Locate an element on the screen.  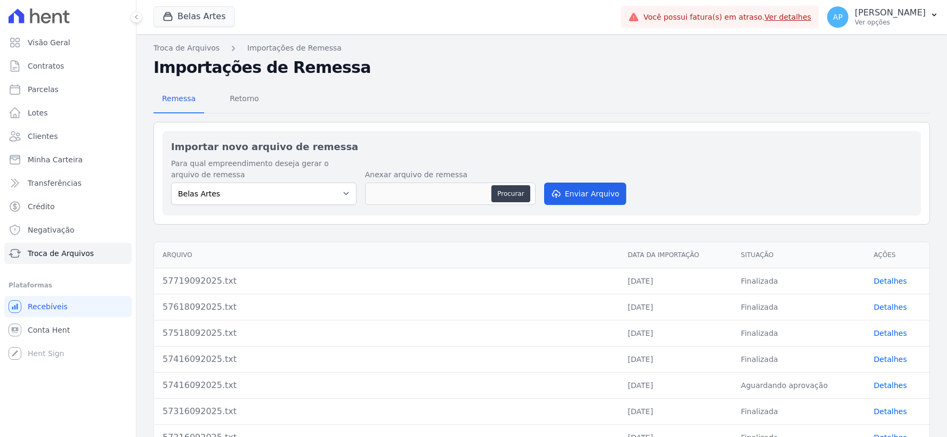
span: Clientes is located at coordinates (43, 136).